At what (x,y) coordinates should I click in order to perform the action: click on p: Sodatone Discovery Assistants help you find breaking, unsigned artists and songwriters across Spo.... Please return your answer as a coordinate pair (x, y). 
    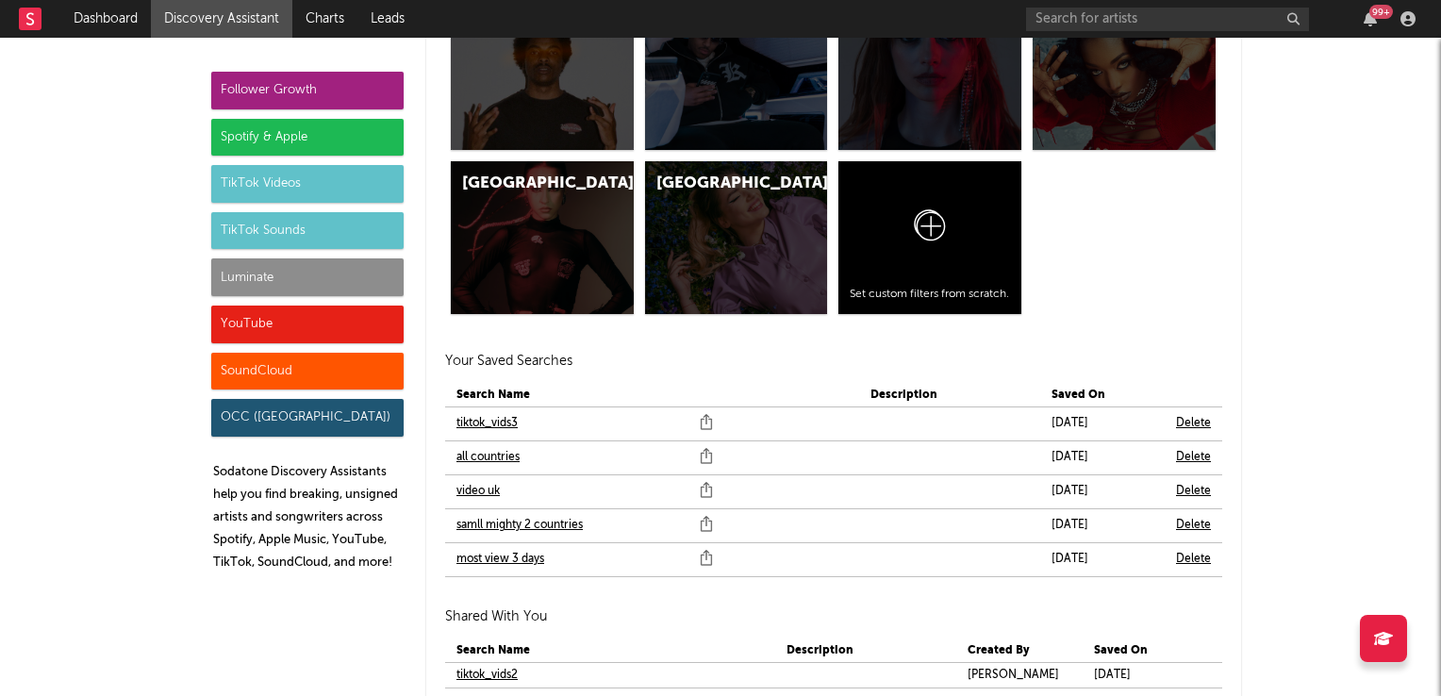
    Looking at the image, I should click on (308, 518).